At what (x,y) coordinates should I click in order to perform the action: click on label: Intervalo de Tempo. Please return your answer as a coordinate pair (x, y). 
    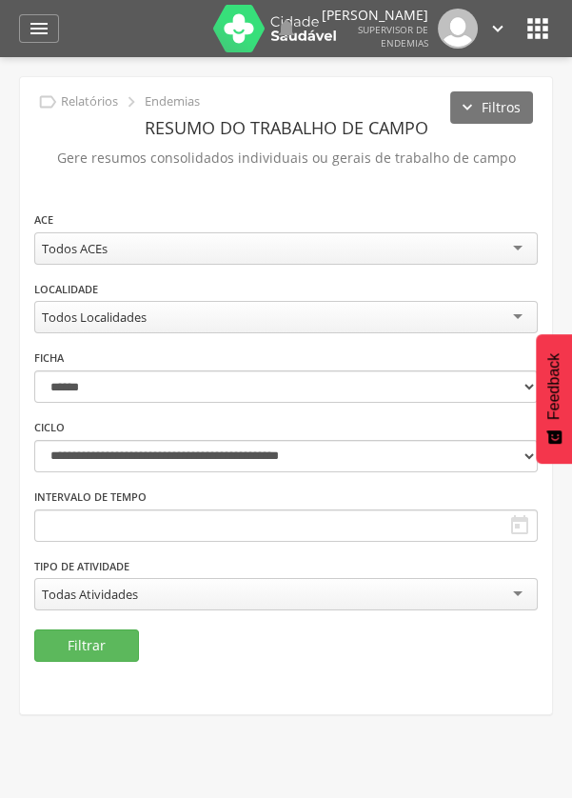
    Looking at the image, I should click on (90, 497).